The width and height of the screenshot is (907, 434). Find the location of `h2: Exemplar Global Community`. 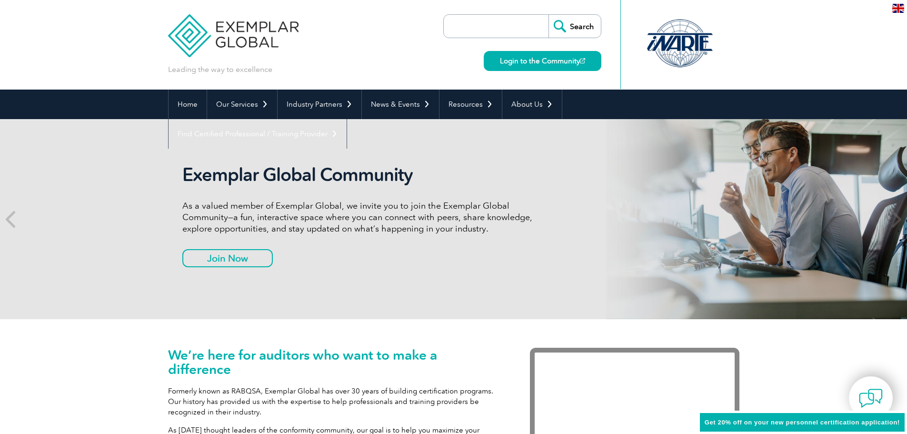

h2: Exemplar Global Community is located at coordinates (361, 175).